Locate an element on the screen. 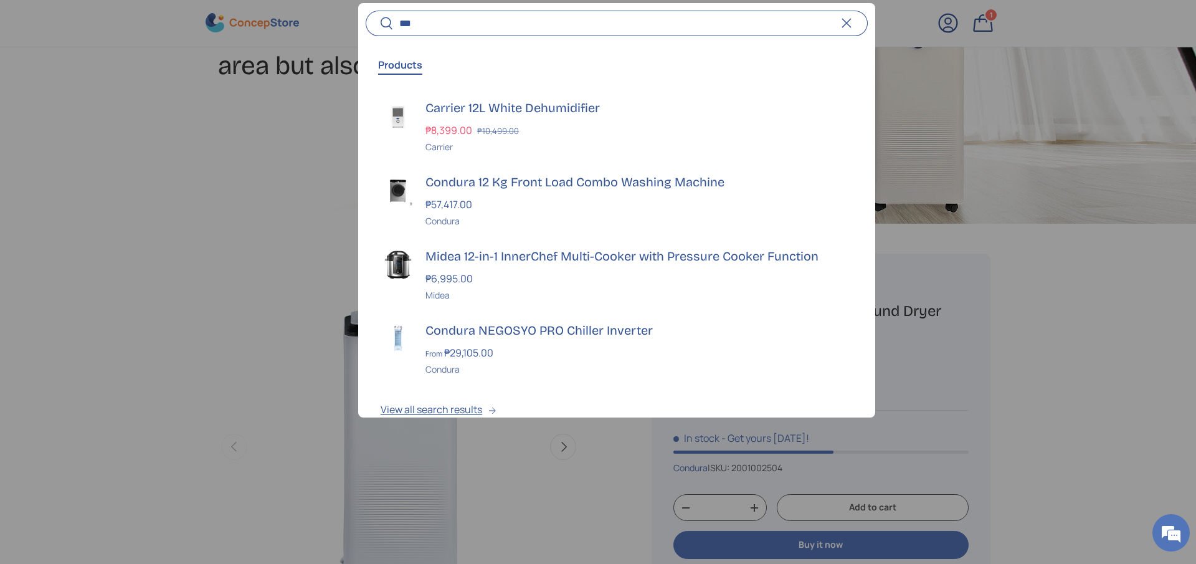 The width and height of the screenshot is (1196, 564). h3: Midea 12-in-1 InnerChef Multi-Cooker with Pressure Cooker Function is located at coordinates (639, 256).